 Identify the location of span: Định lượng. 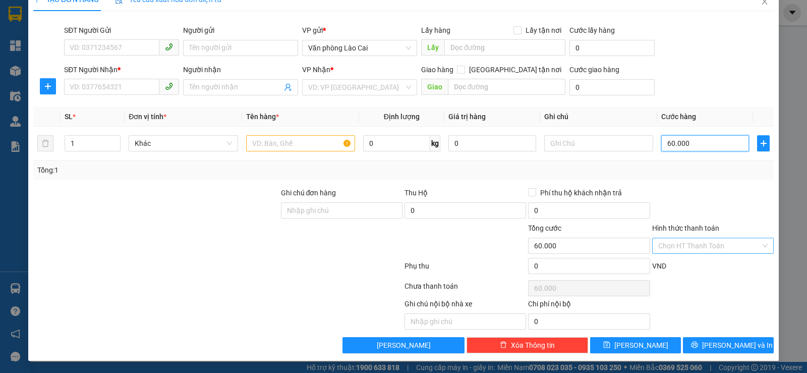
(402, 117).